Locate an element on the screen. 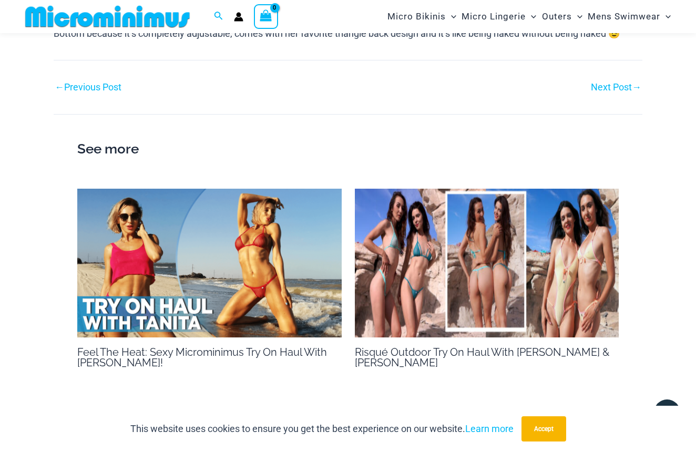  a: Next Post→ is located at coordinates (616, 87).